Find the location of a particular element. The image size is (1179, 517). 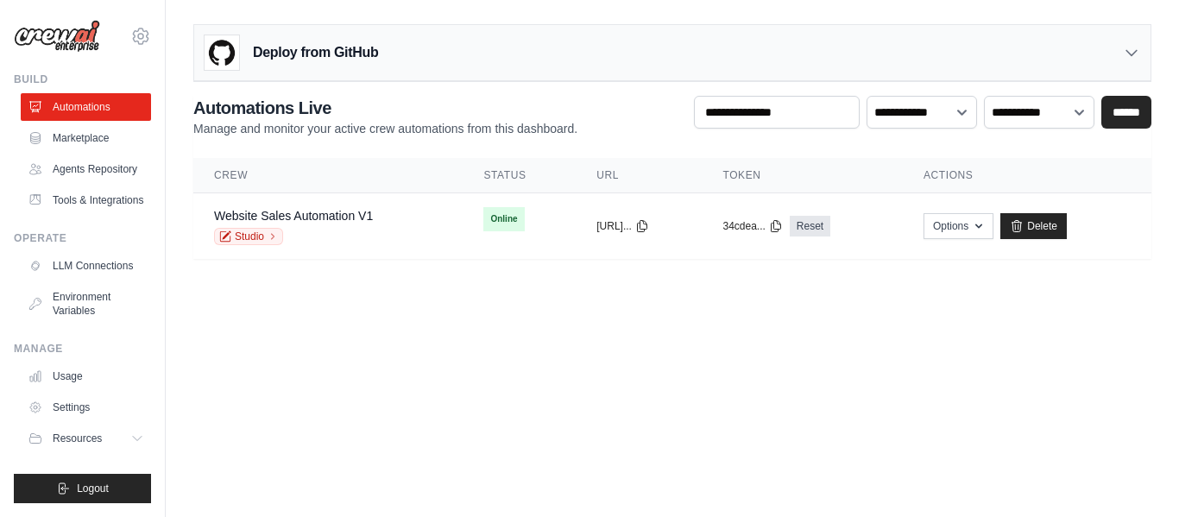

th: Status is located at coordinates (519, 175).